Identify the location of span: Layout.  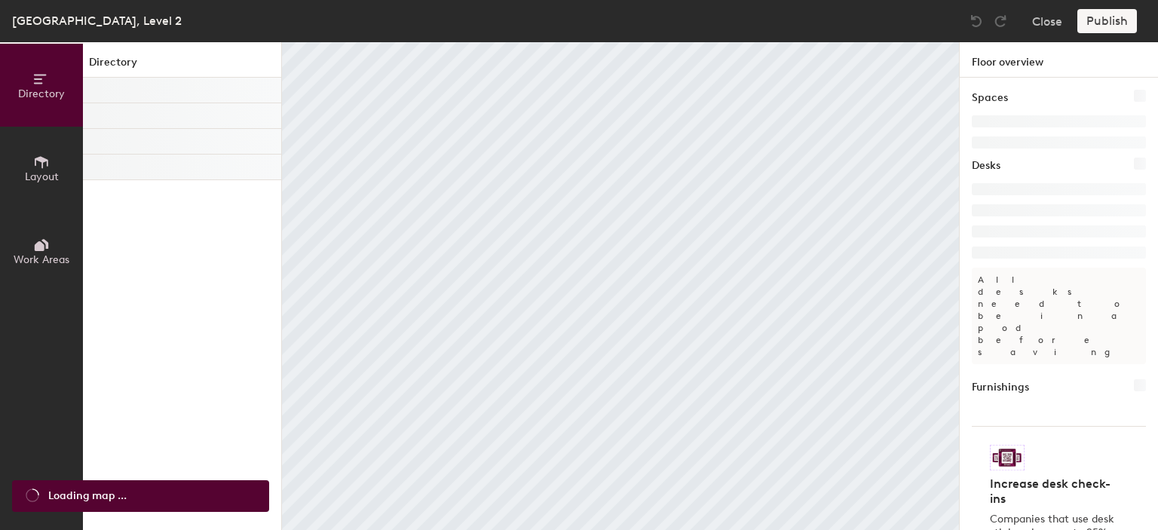
(41, 176).